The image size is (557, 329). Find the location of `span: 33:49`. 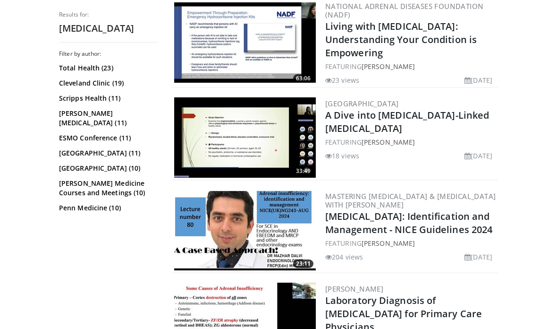

span: 33:49 is located at coordinates (303, 171).